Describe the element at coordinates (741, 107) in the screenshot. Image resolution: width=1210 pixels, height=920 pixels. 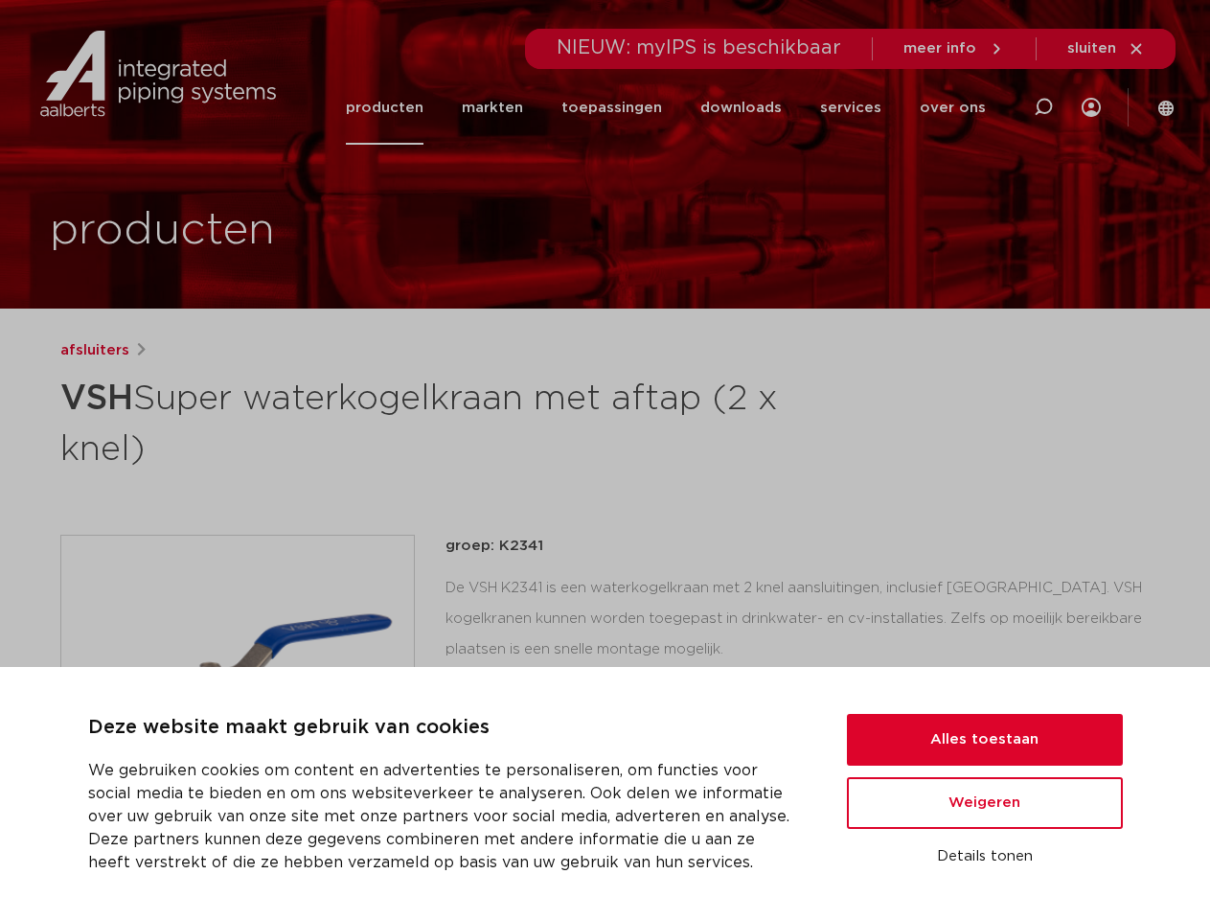
I see `a: downloads` at that location.